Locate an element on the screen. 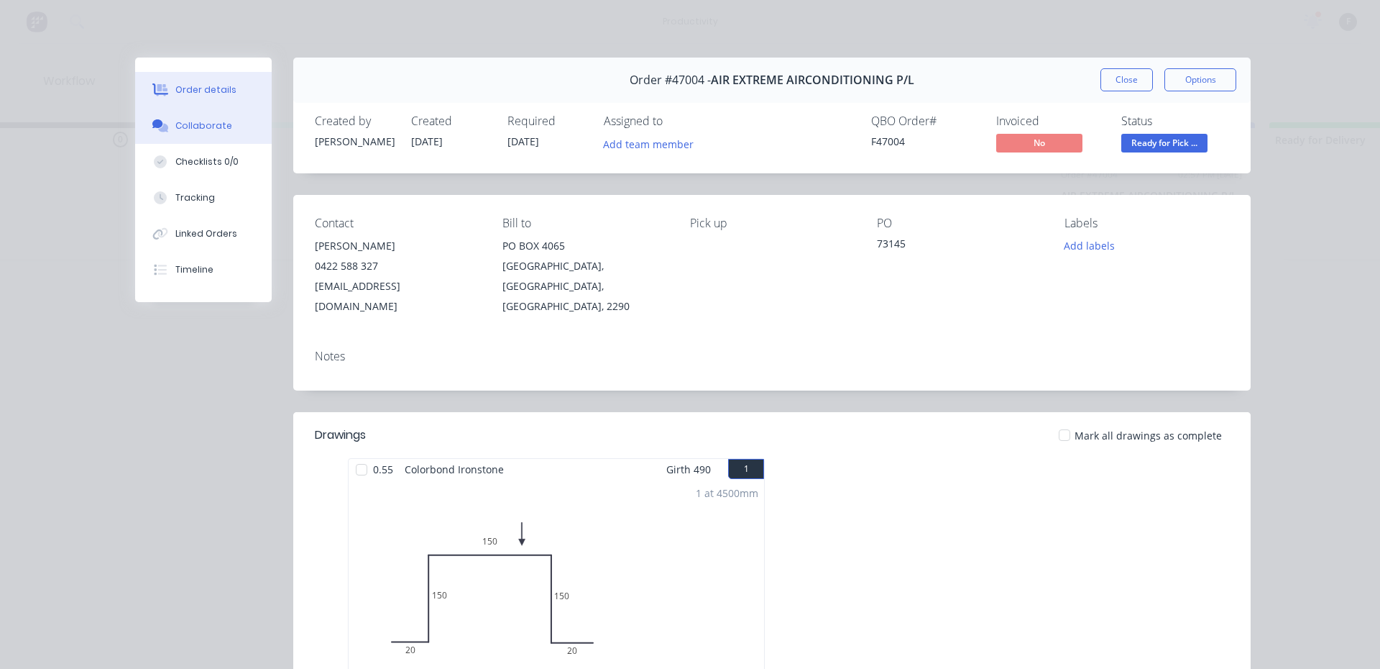  div: Required is located at coordinates (547, 121).